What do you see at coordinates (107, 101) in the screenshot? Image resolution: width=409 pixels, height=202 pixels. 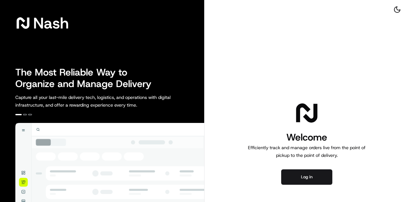 I see `p: Capture all your last-mile delivery tech, logistics, and operations with digital infrastructure, ...` at bounding box center [107, 101].